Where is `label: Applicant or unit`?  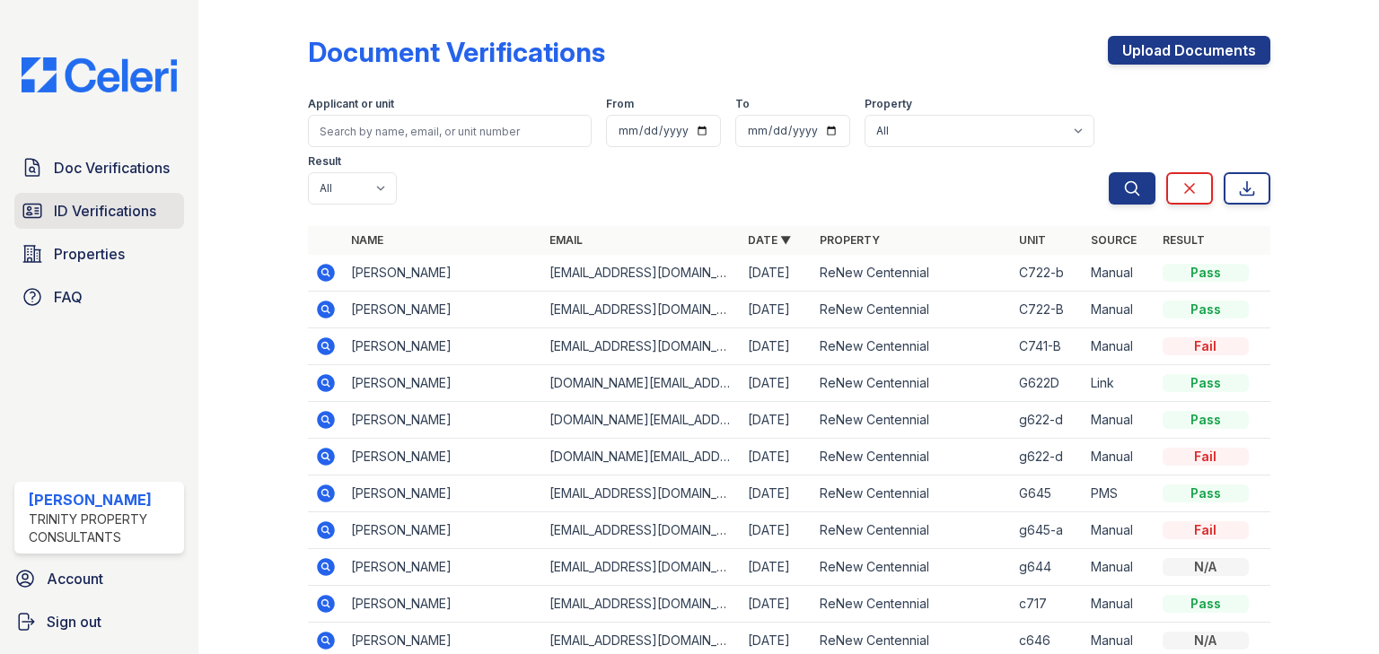 label: Applicant or unit is located at coordinates (351, 104).